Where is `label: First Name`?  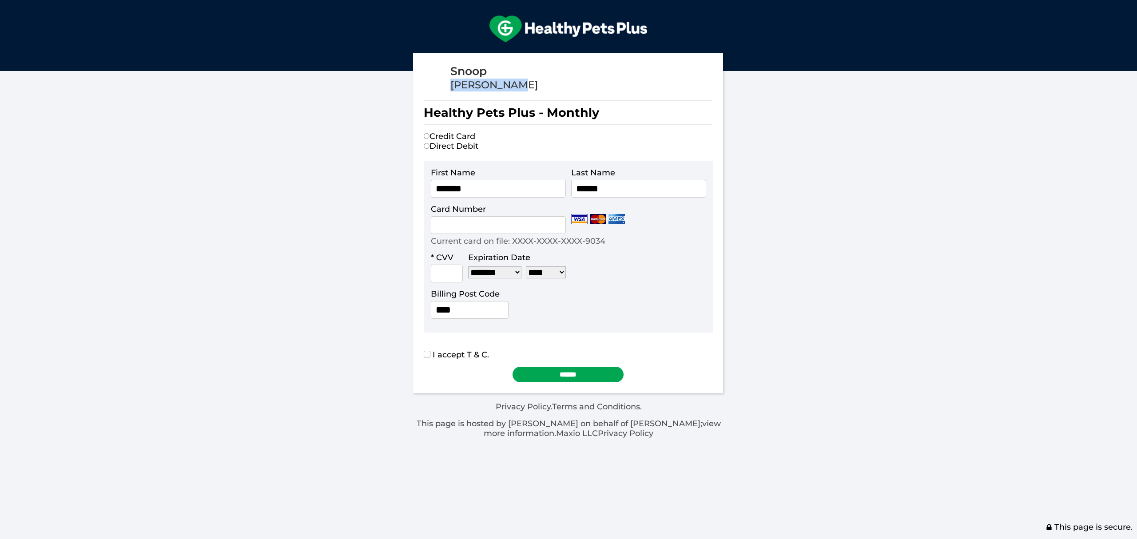
label: First Name is located at coordinates (453, 173).